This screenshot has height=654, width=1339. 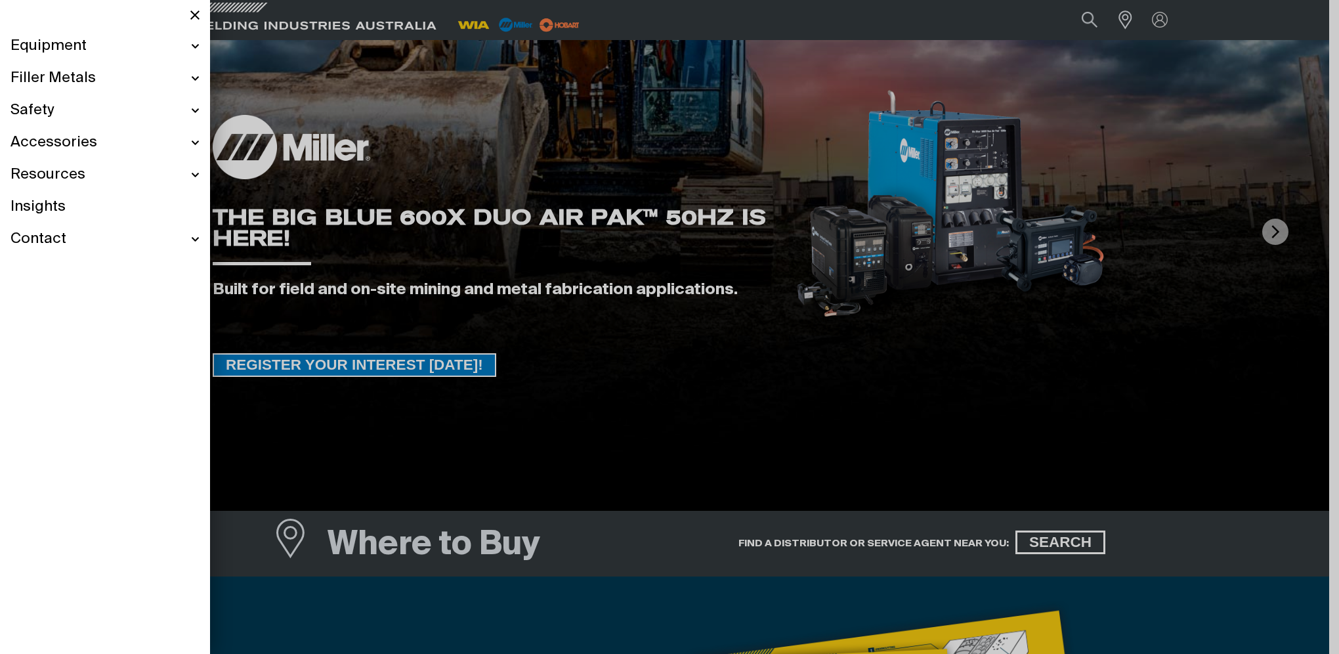 What do you see at coordinates (105, 110) in the screenshot?
I see `a: Safety` at bounding box center [105, 110].